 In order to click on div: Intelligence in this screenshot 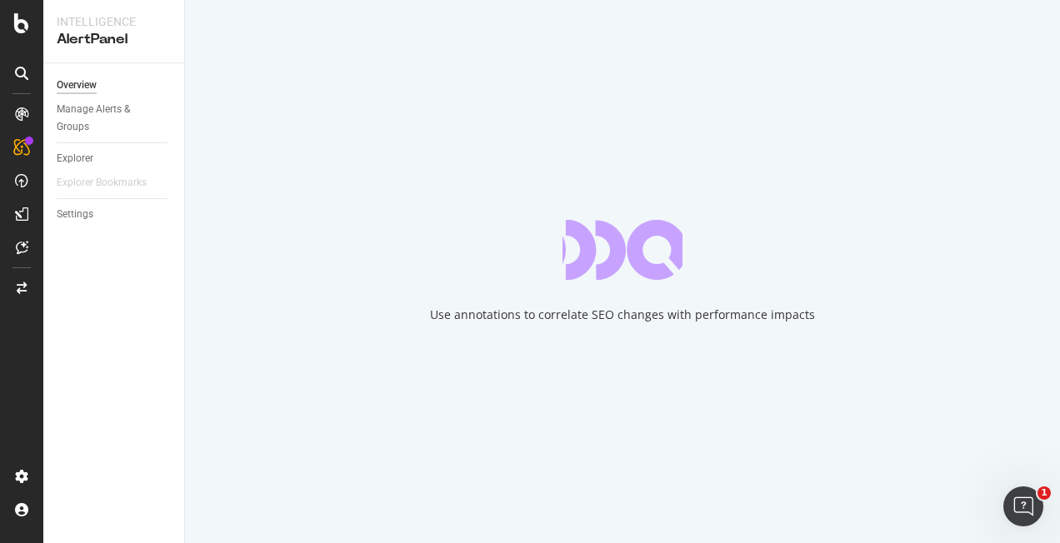, I will do `click(113, 22)`.